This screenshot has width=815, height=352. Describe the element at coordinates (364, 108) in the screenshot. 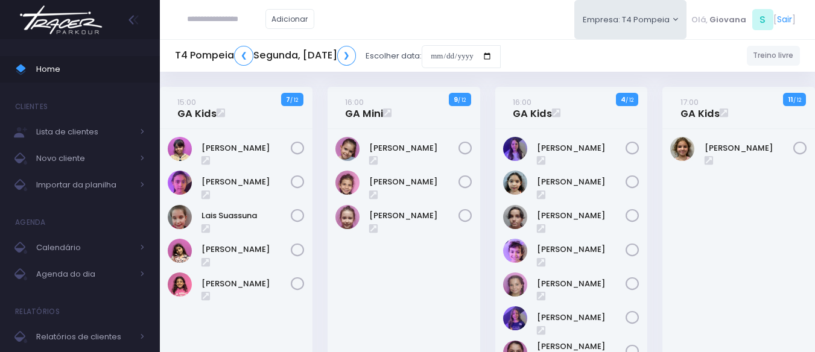

I see `a: 16:00GA Mini` at that location.